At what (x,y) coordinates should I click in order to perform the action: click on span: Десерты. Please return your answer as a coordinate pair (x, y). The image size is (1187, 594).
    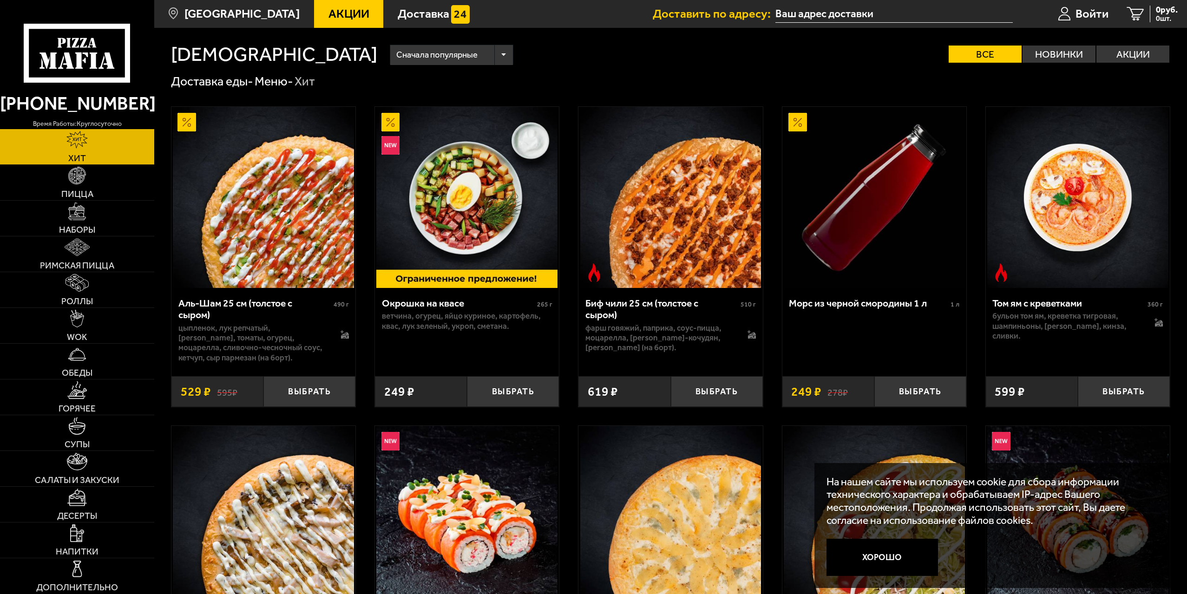
    Looking at the image, I should click on (77, 515).